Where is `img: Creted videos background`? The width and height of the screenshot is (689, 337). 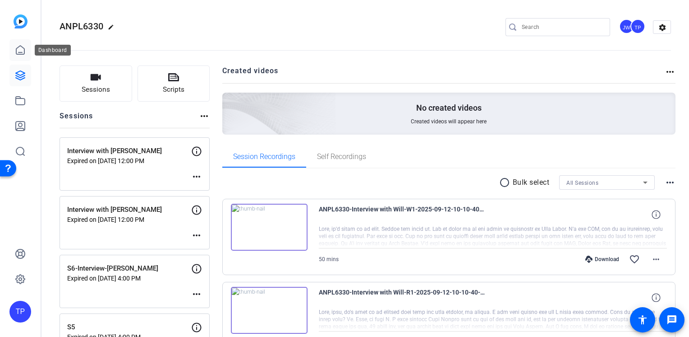
img: Creted videos background is located at coordinates (229, 101).